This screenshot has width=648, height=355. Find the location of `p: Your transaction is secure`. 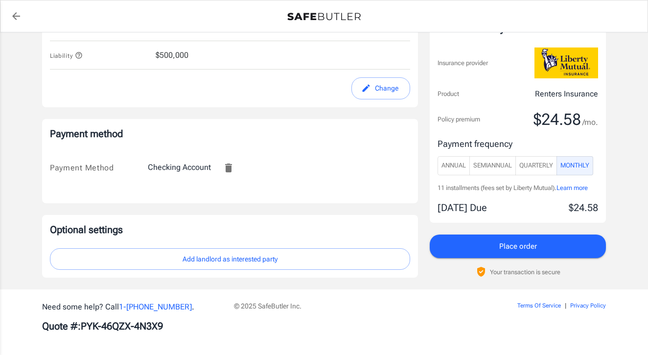

p: Your transaction is secure is located at coordinates (525, 271).